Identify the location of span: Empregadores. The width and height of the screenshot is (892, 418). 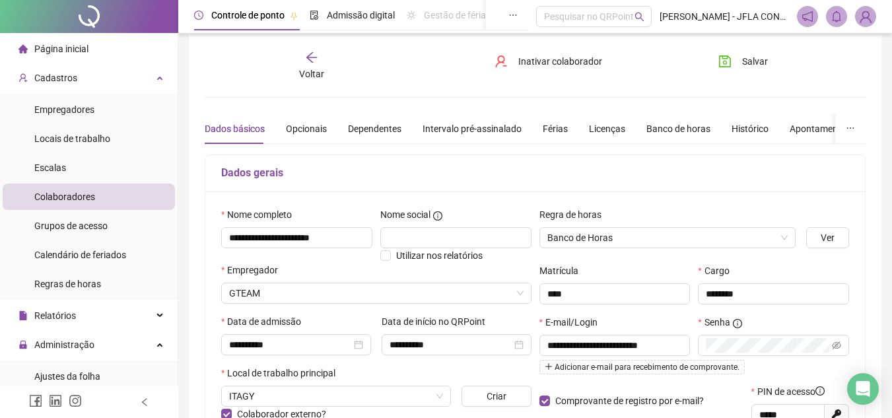
(64, 110).